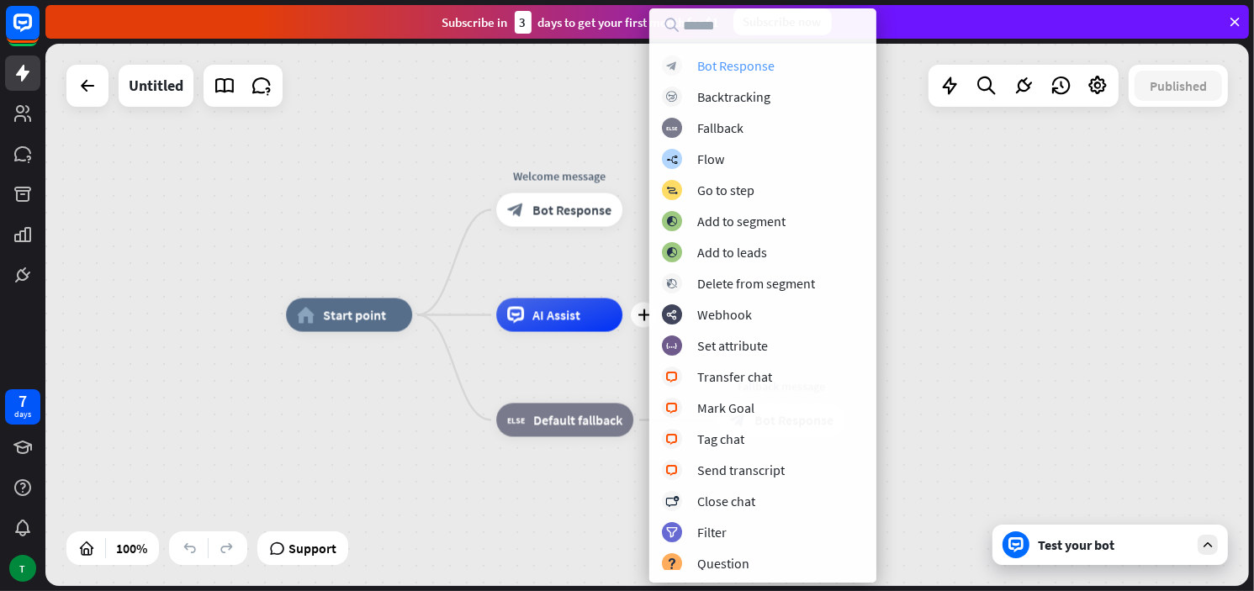  Describe the element at coordinates (39, 32) in the screenshot. I see `button: Open LiveChat chat widget` at that location.